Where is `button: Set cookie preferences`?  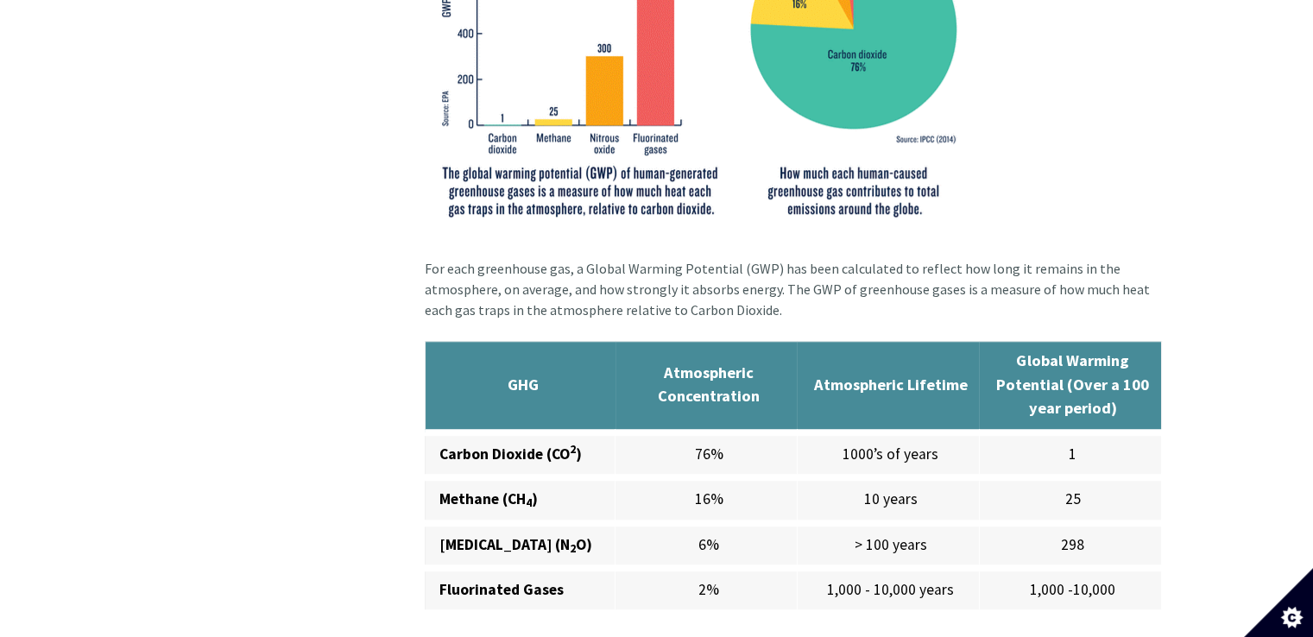
button: Set cookie preferences is located at coordinates (1278, 603).